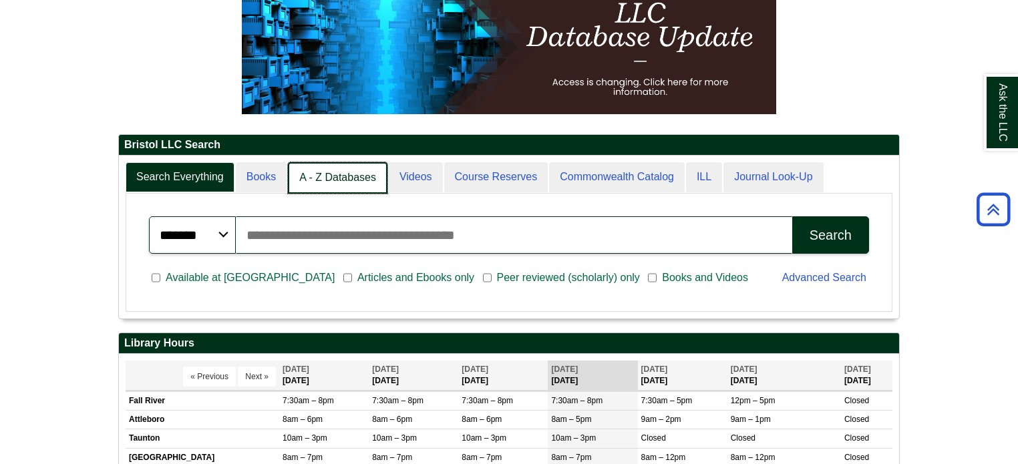 This screenshot has height=464, width=1018. What do you see at coordinates (705, 278) in the screenshot?
I see `span: Books and Videos` at bounding box center [705, 278].